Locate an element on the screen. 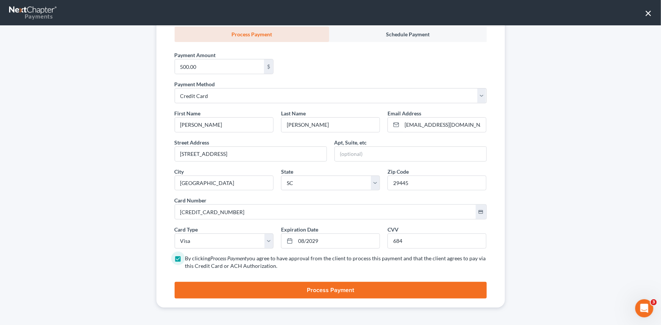 The image size is (661, 325). span: Card Number is located at coordinates (190, 200).